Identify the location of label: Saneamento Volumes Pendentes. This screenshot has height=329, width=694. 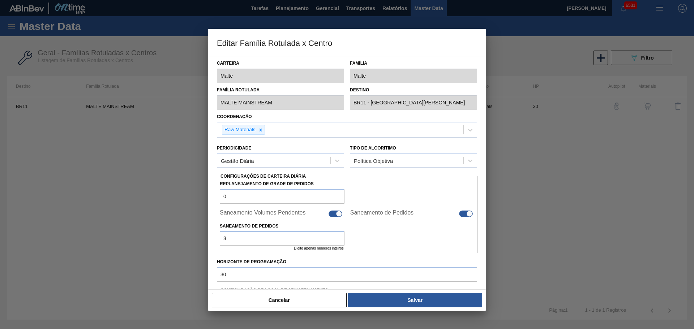
(263, 214).